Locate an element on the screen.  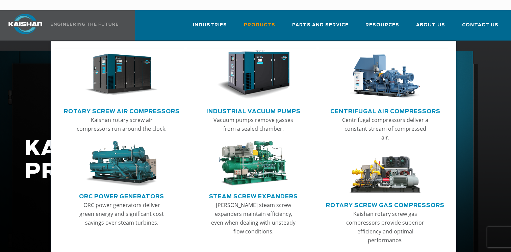
a: Parts and Service is located at coordinates (320, 28).